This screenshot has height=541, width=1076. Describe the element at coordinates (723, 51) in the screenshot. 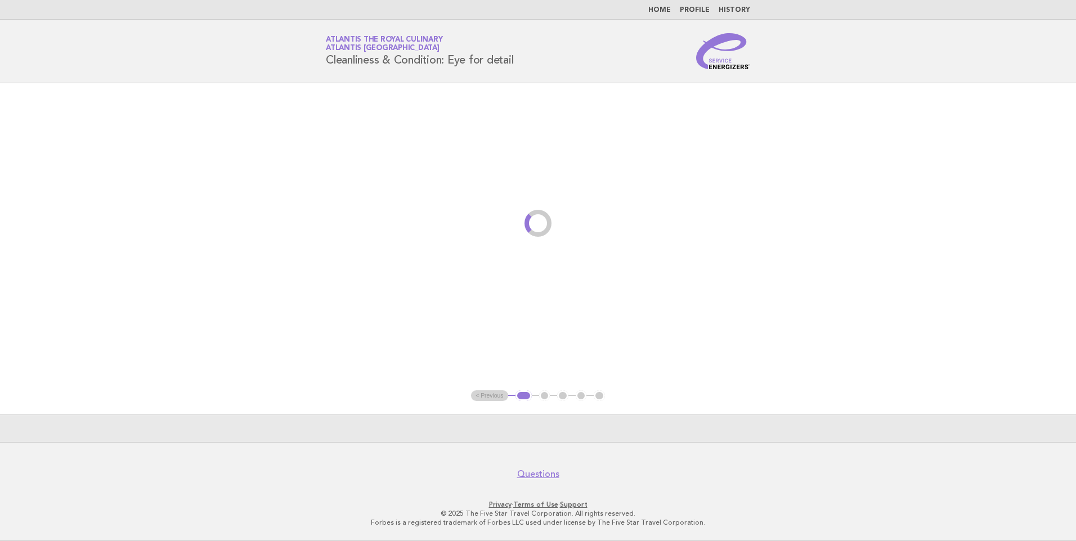

I see `img: Service Energizers` at that location.